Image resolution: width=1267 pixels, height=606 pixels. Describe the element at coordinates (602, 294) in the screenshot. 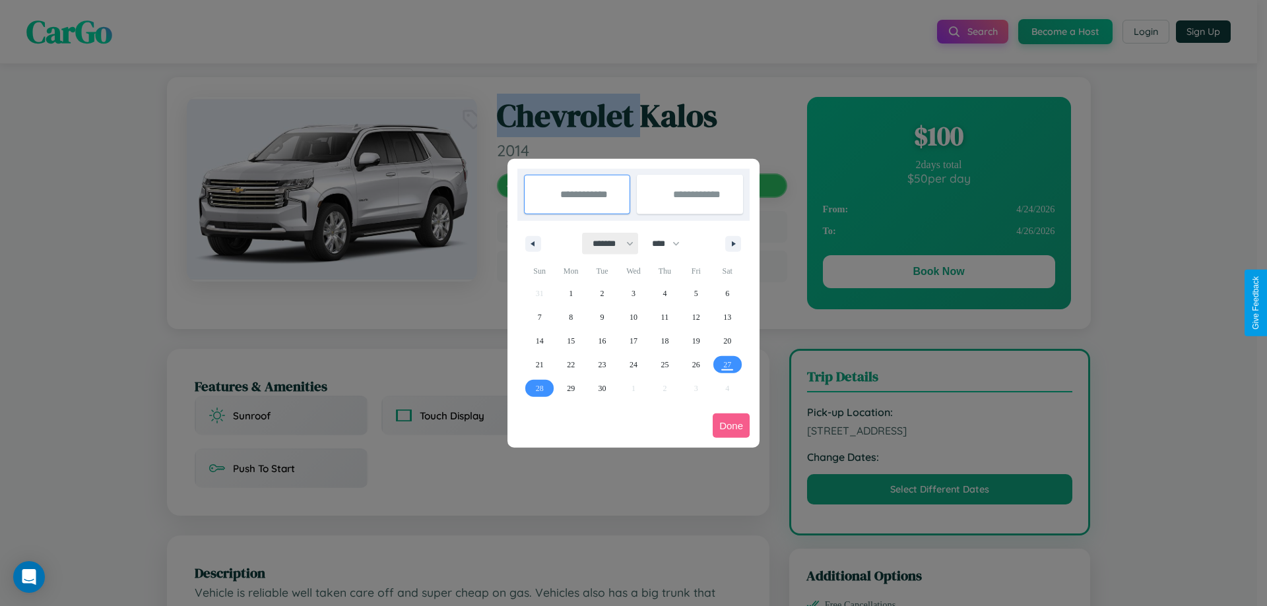

I see `span: 2` at that location.